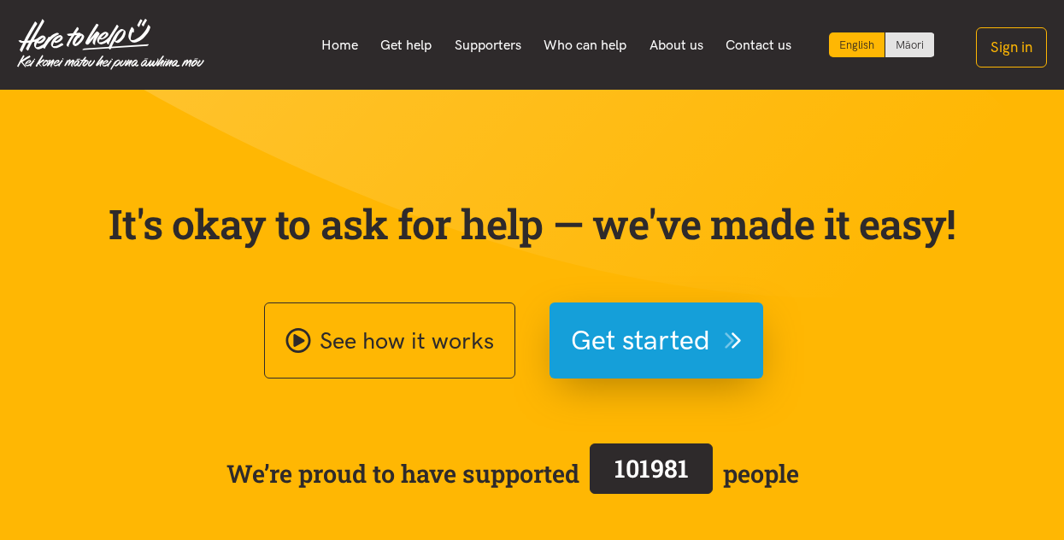  I want to click on span: Get started, so click(640, 340).